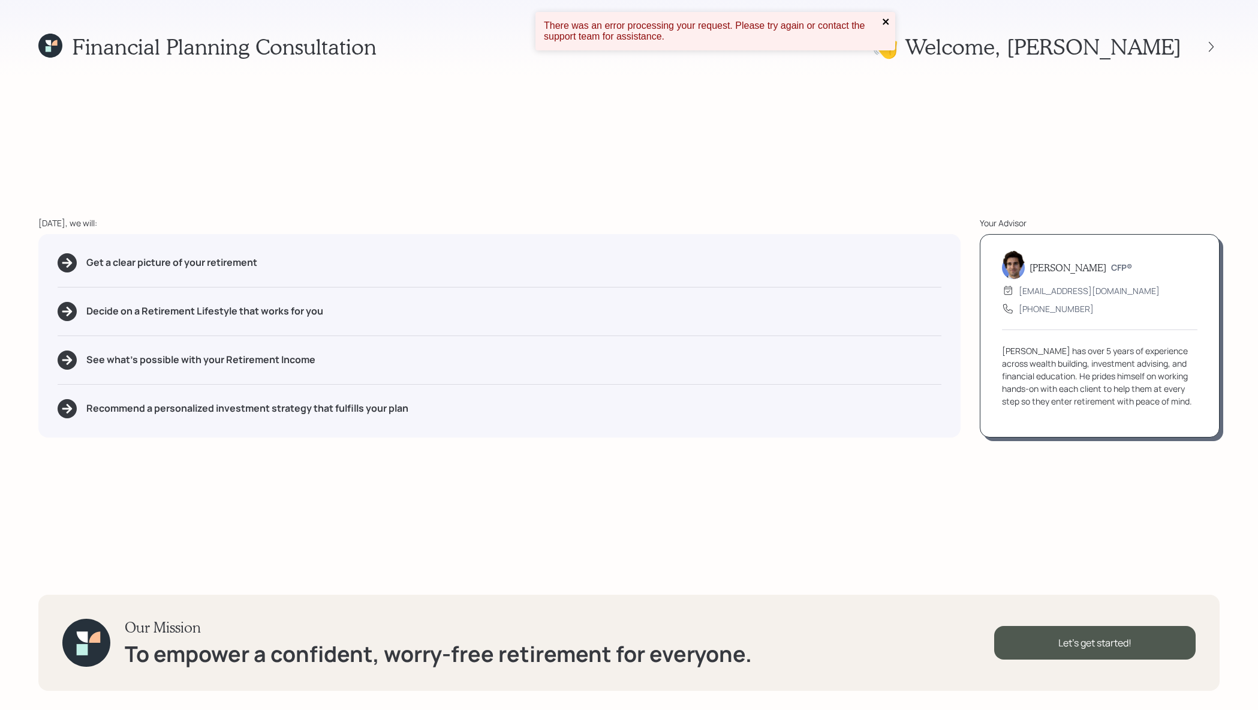  I want to click on h5: See what's possible with your Retirement Income, so click(201, 359).